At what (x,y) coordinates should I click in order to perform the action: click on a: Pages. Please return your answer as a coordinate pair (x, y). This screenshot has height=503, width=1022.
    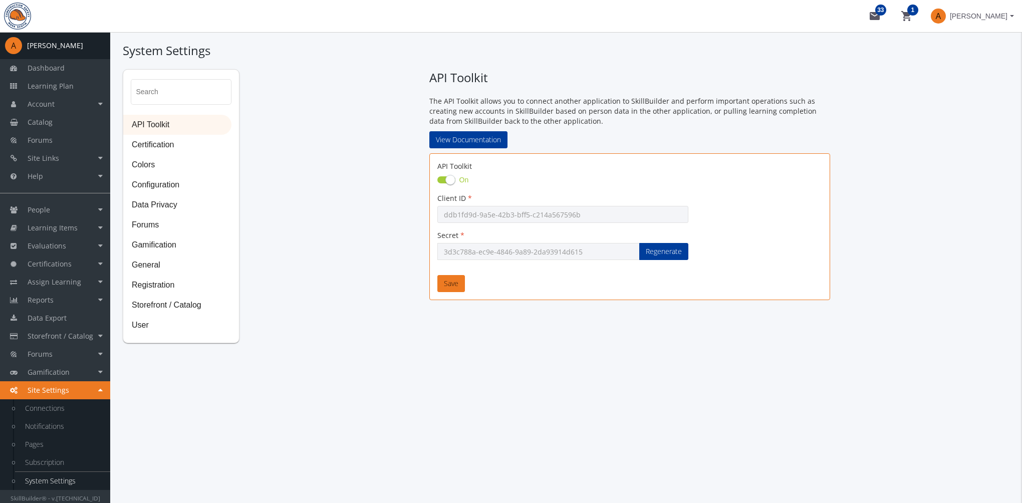
    Looking at the image, I should click on (63, 445).